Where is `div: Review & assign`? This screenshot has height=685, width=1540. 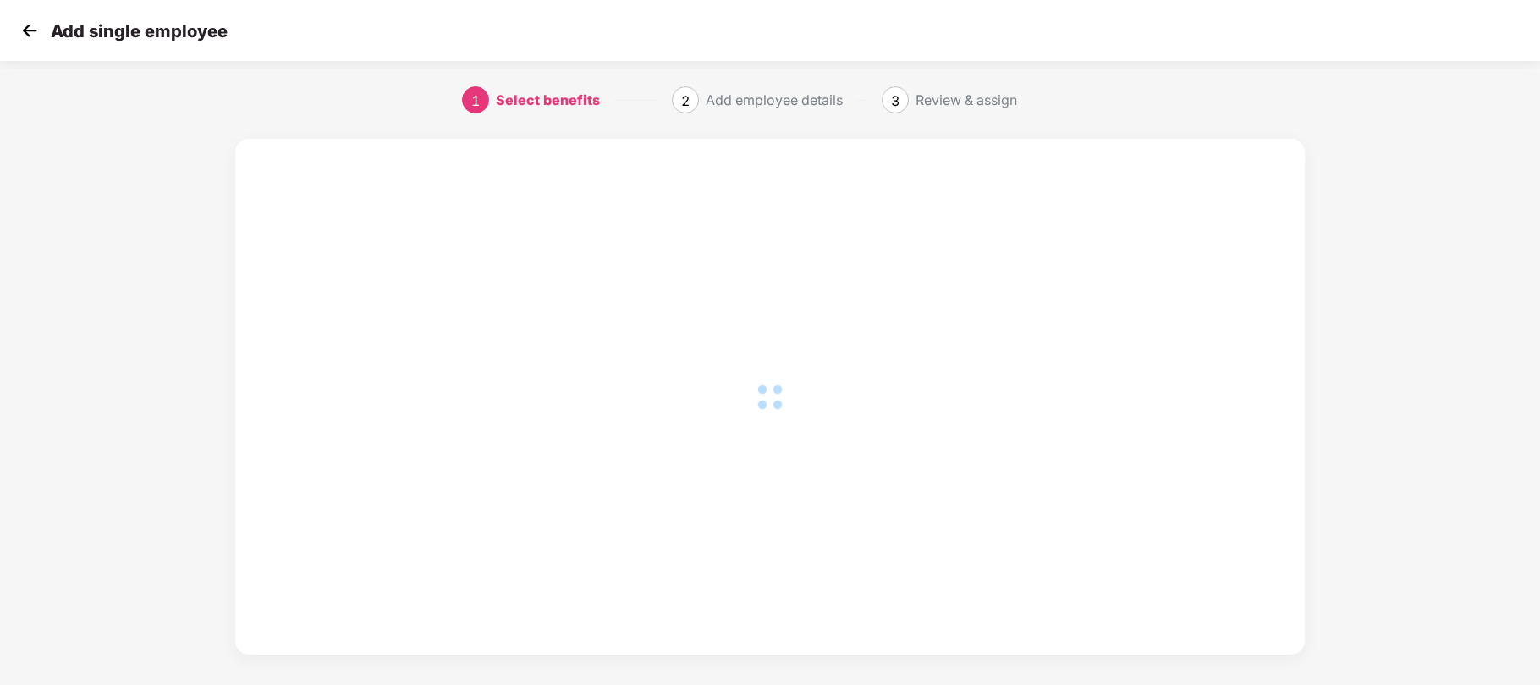 div: Review & assign is located at coordinates (966, 100).